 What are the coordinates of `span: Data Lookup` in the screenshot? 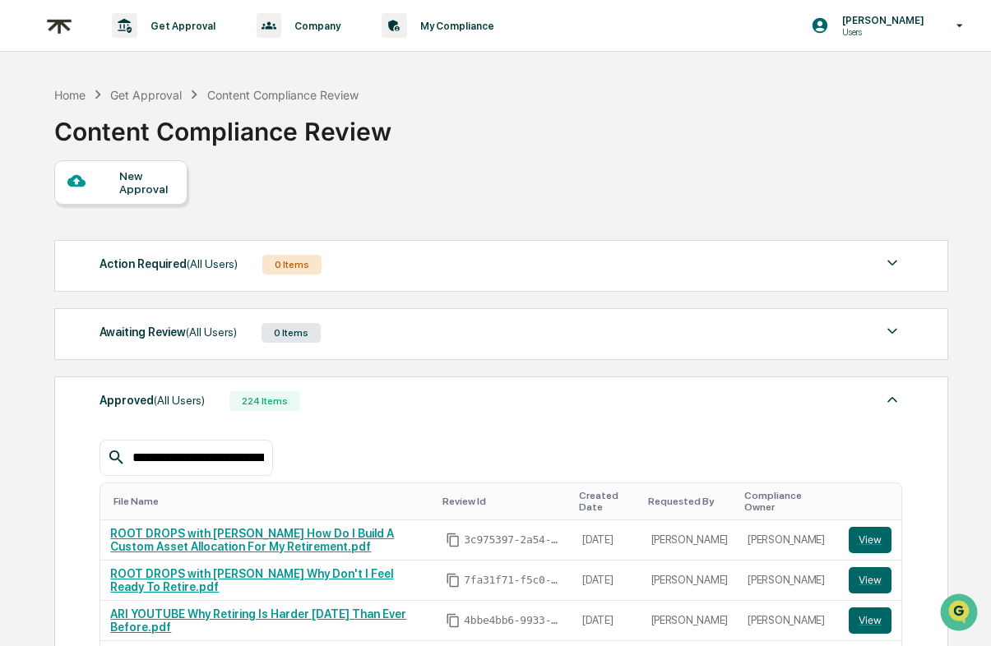 It's located at (68, 247).